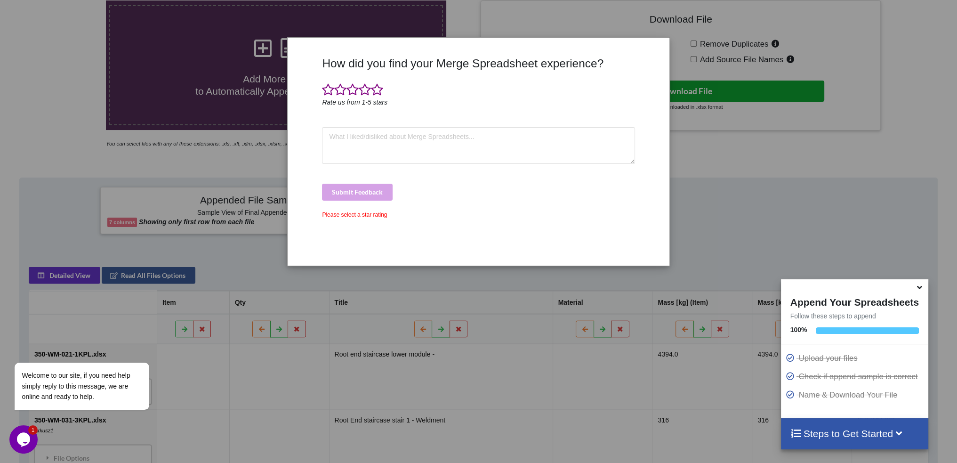 The width and height of the screenshot is (957, 463). Describe the element at coordinates (478, 63) in the screenshot. I see `h3: How did you find your Merge Spreadsheet experience?` at that location.